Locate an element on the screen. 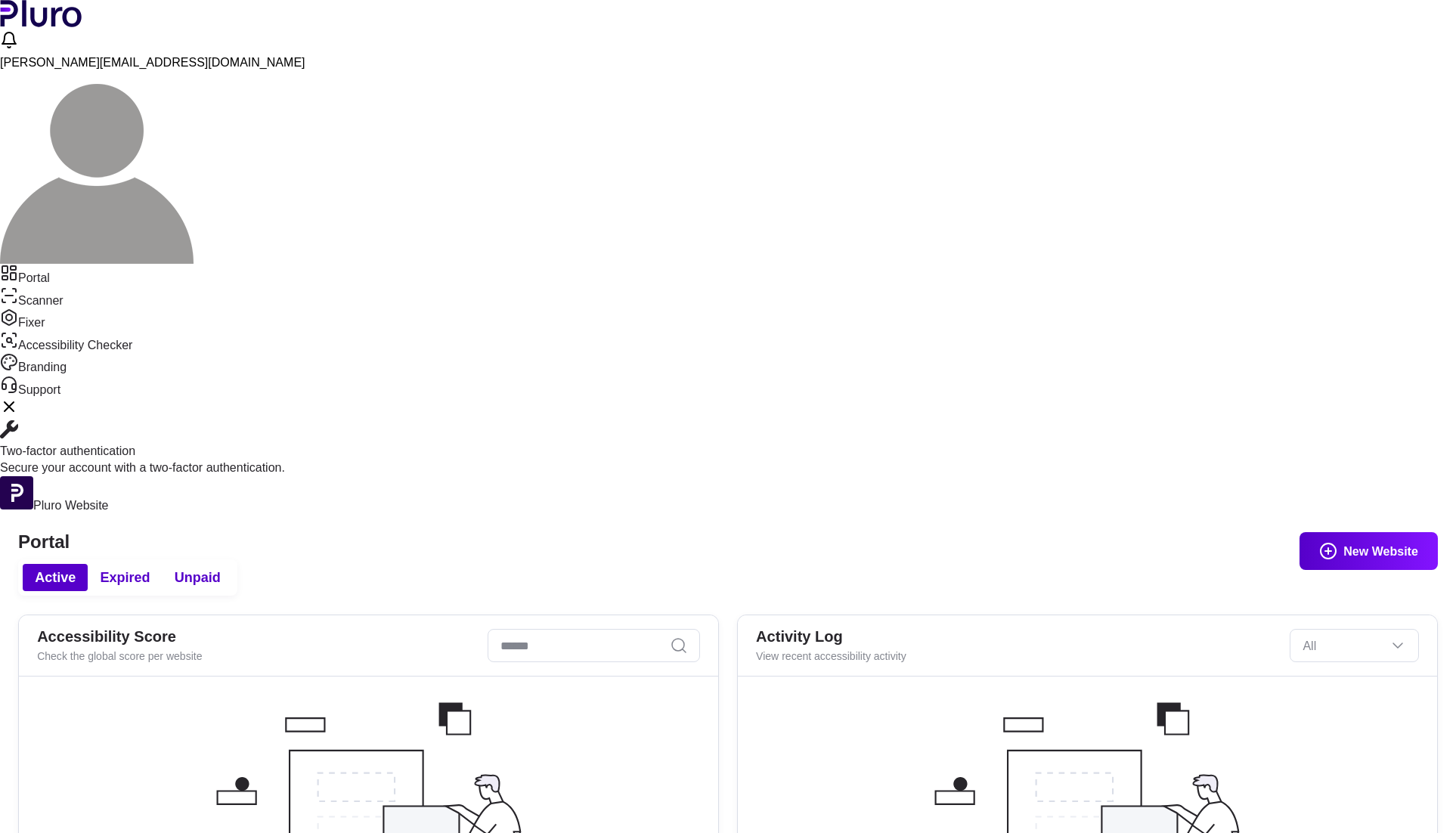  span: Unpaid is located at coordinates (197, 578).